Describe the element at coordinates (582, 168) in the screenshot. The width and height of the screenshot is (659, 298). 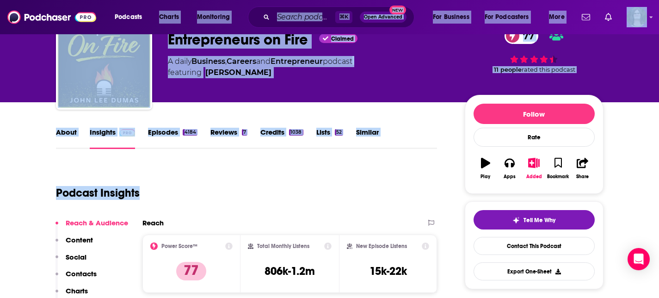
I see `button: Share` at that location.